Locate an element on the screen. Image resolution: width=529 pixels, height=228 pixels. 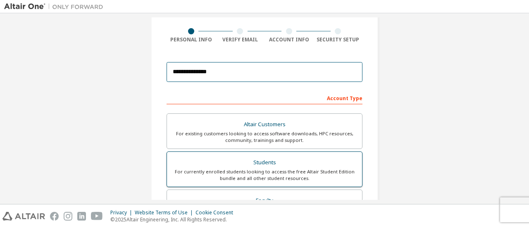
img: altair_logo.svg is located at coordinates (24, 216).